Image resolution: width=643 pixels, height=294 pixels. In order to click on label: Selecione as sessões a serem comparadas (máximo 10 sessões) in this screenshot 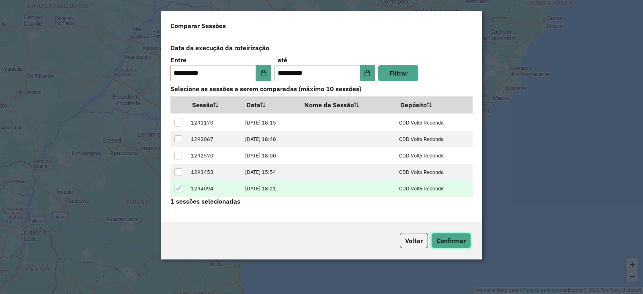, I will do `click(322, 89)`.